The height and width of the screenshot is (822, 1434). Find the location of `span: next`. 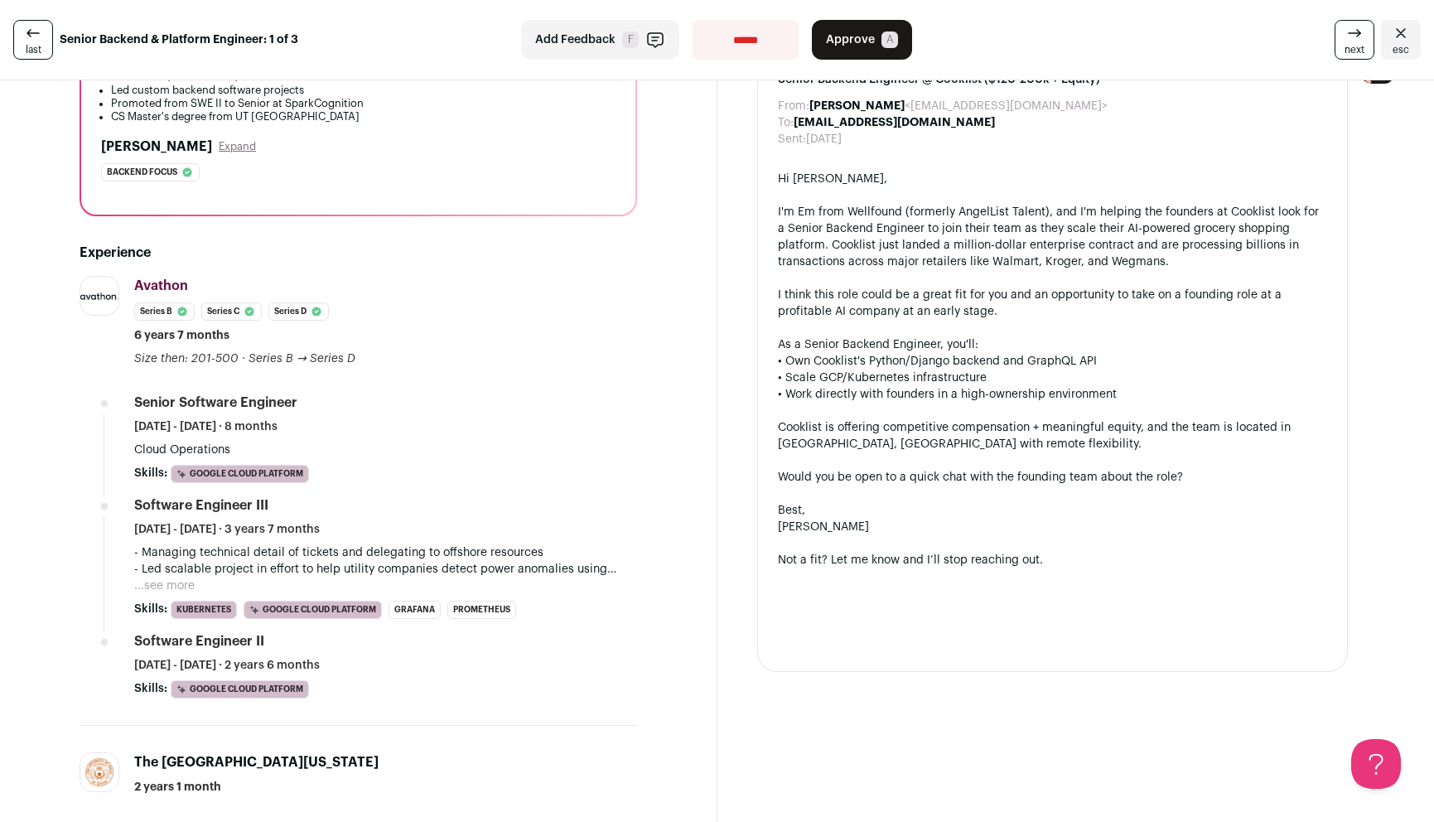

span: next is located at coordinates (1355, 50).